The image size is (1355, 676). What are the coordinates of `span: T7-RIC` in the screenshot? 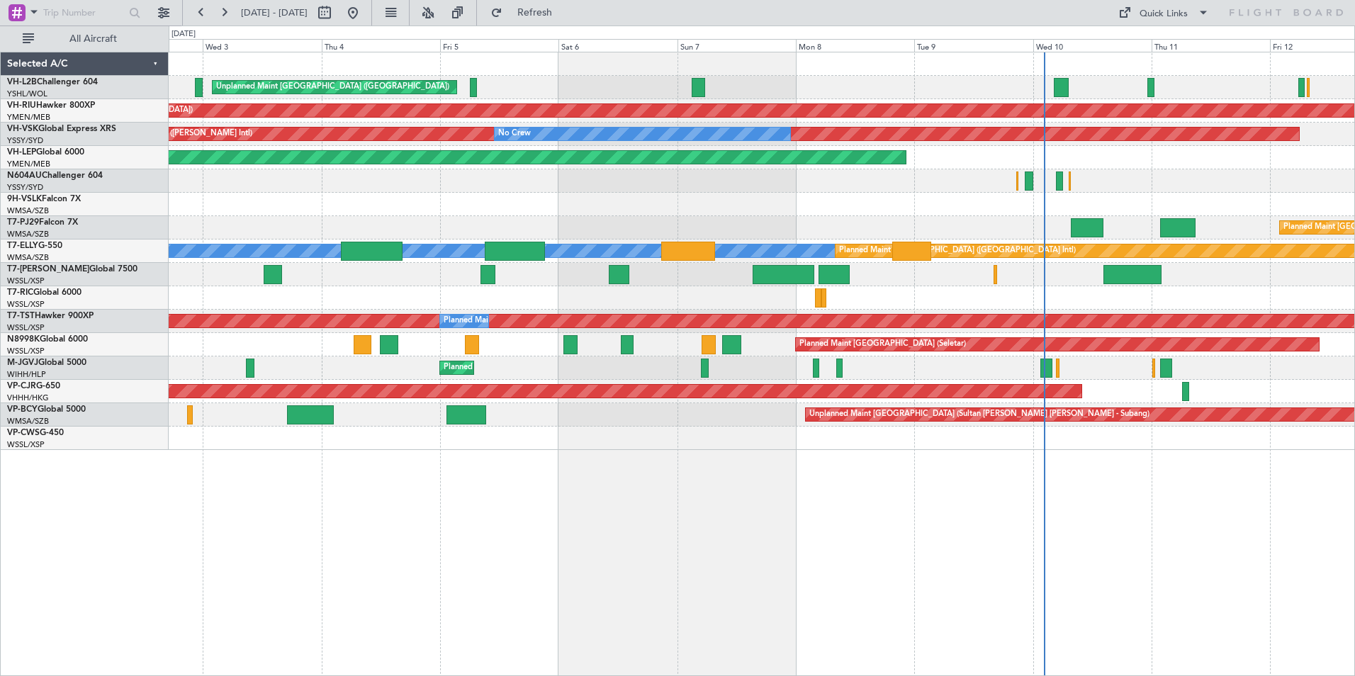 It's located at (20, 293).